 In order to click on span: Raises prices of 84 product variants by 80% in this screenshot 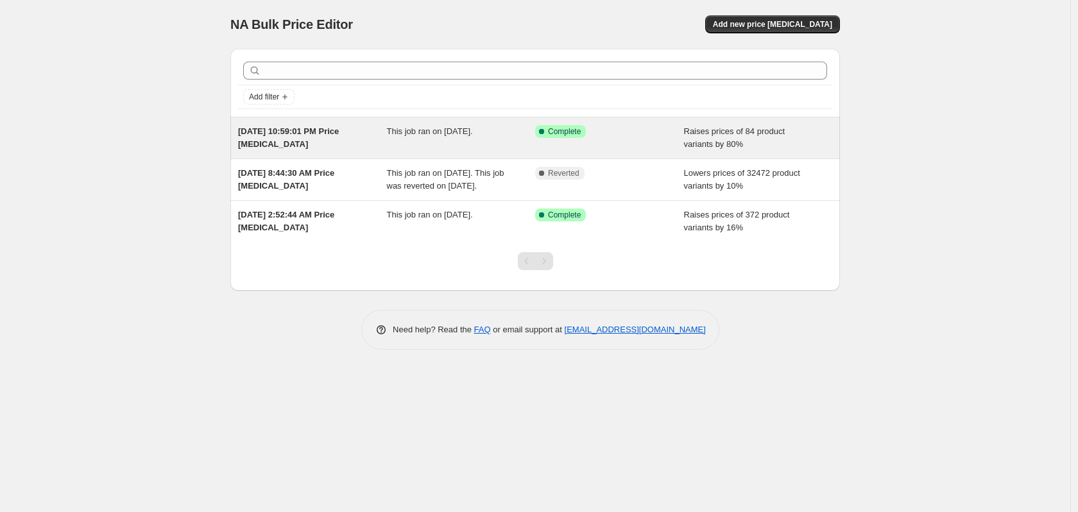, I will do `click(735, 137)`.